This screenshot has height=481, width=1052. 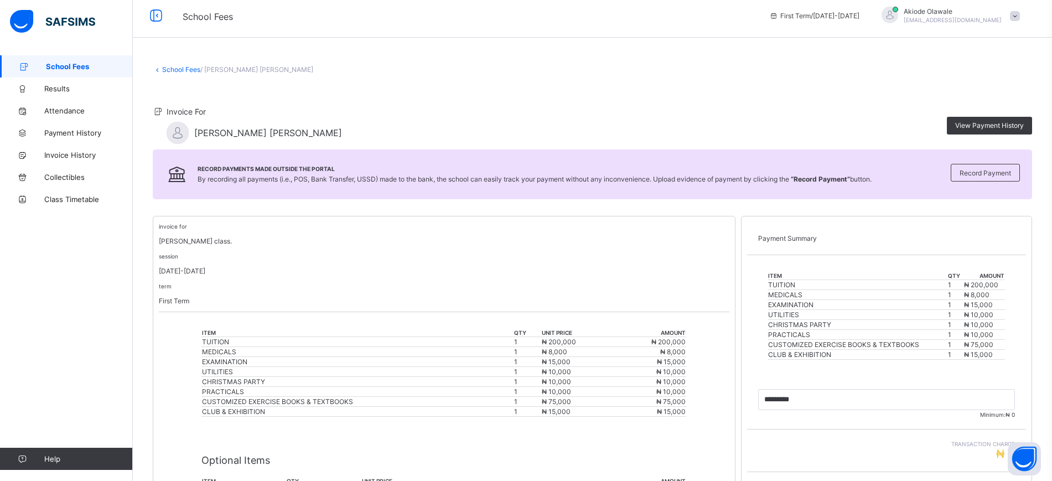 I want to click on div: CHRISTMAS PARTY, so click(x=358, y=381).